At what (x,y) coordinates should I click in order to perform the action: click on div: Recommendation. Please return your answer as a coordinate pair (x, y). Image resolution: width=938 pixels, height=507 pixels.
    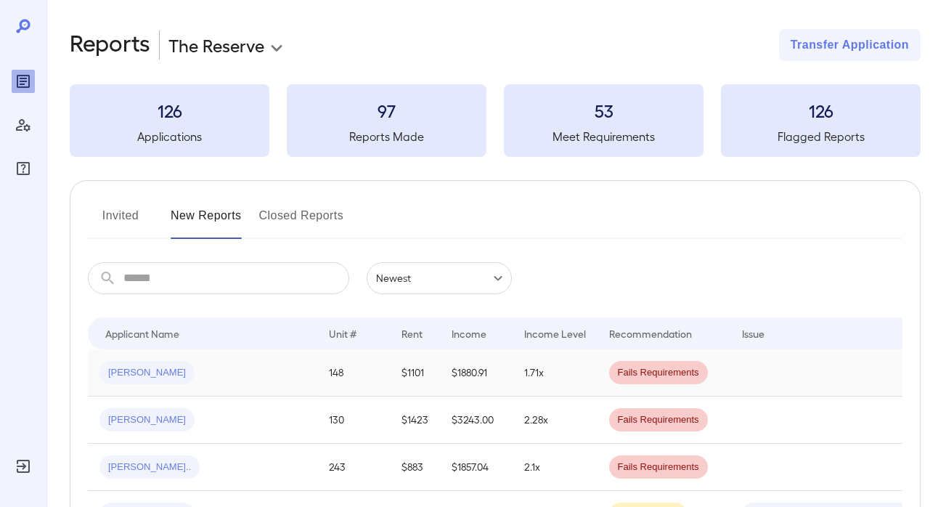
    Looking at the image, I should click on (650, 333).